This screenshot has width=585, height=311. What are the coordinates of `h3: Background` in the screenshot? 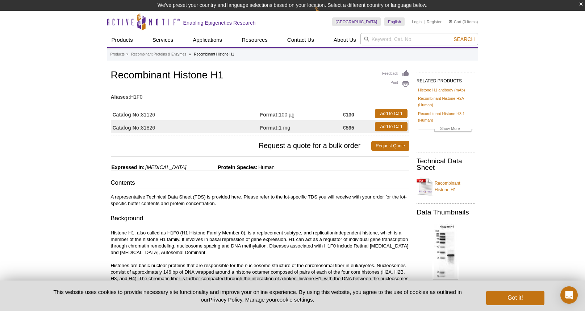 It's located at (260, 219).